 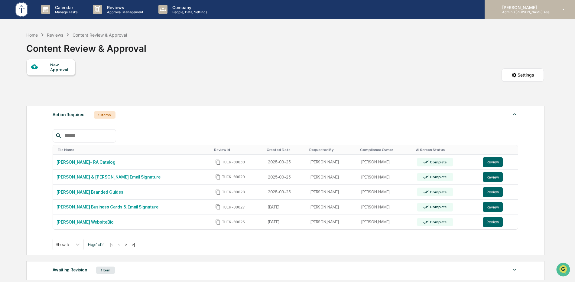 What do you see at coordinates (8, 8) in the screenshot?
I see `button: Open customer support` at bounding box center [8, 8].